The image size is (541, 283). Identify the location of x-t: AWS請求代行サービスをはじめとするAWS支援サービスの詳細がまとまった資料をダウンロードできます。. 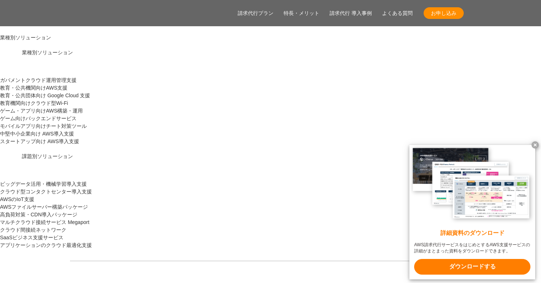
(472, 248).